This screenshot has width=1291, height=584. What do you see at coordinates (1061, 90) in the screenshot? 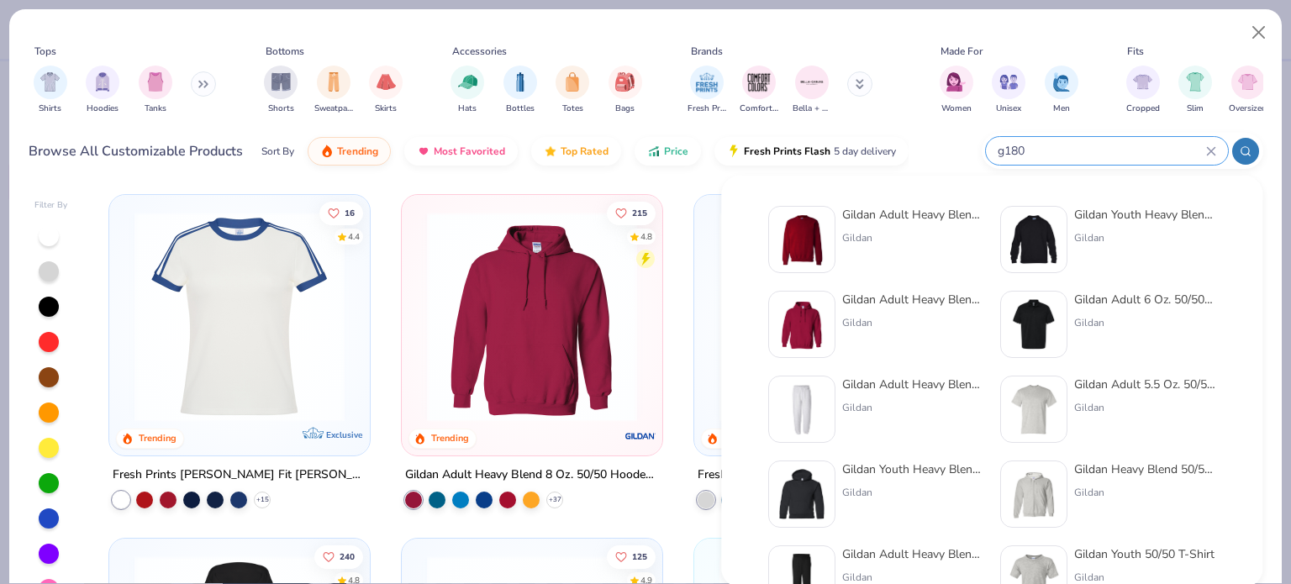
I see `div: filter for Men` at bounding box center [1061, 90].